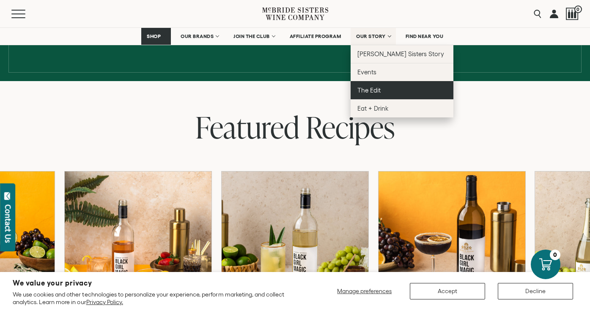 The image size is (590, 310). Describe the element at coordinates (402, 108) in the screenshot. I see `a: Eat + Drink` at that location.